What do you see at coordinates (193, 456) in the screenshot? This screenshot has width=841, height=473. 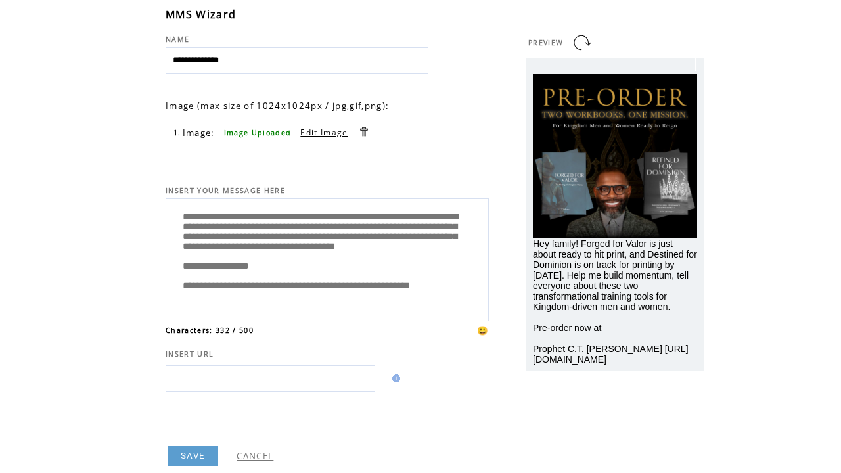 I see `a: SAVE` at bounding box center [193, 456].